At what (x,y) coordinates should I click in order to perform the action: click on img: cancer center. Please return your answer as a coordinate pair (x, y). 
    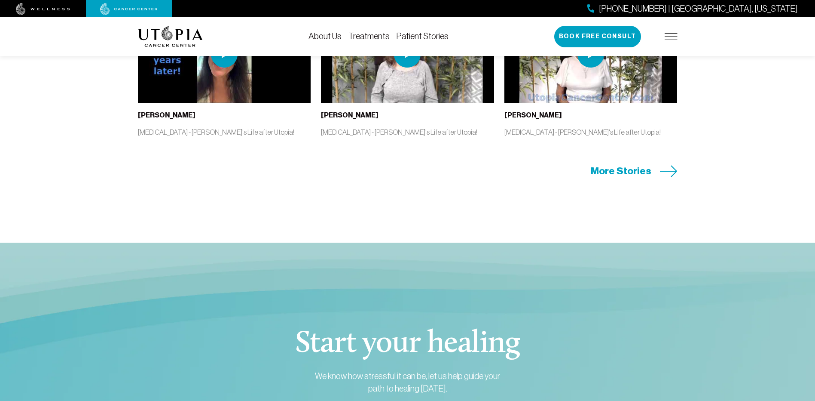
    Looking at the image, I should click on (129, 9).